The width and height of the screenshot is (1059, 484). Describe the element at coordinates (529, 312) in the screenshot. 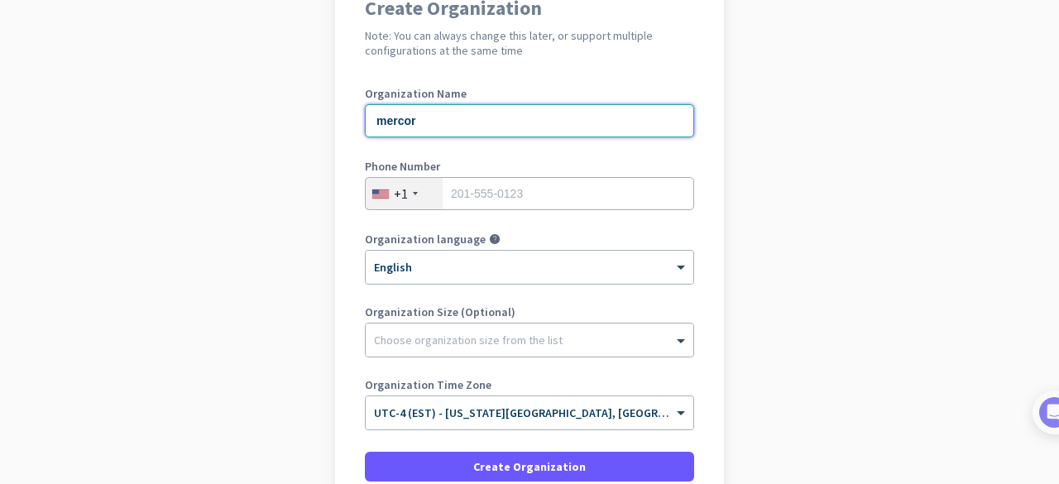

I see `label: Organization Size (Optional)` at that location.